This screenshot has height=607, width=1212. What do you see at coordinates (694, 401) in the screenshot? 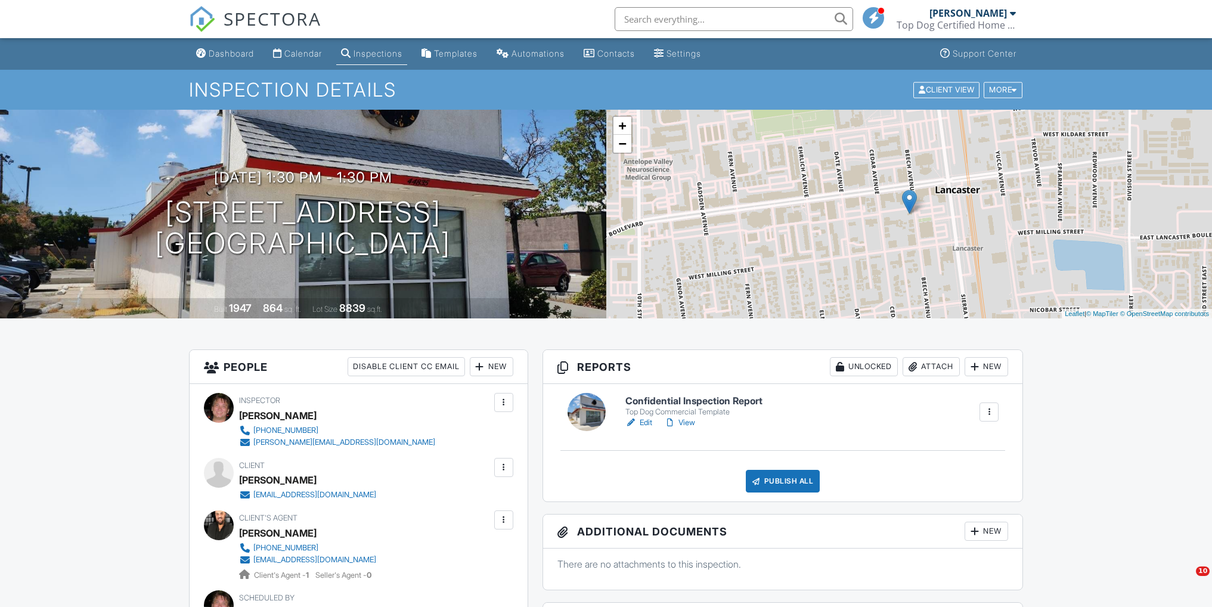
I see `h6: Confidential Inspection Report` at bounding box center [694, 401].